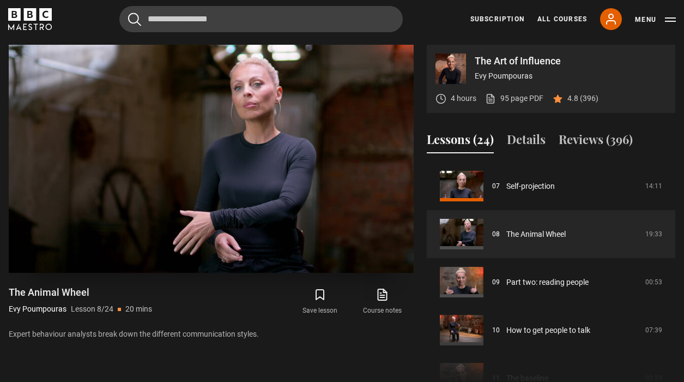  Describe the element at coordinates (583, 98) in the screenshot. I see `p: 4.8 (396)` at that location.